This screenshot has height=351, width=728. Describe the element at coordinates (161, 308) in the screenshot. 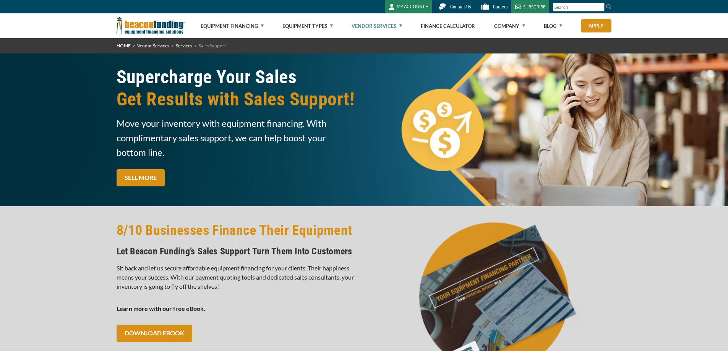

I see `strong: Learn more with our free eBook.` at that location.